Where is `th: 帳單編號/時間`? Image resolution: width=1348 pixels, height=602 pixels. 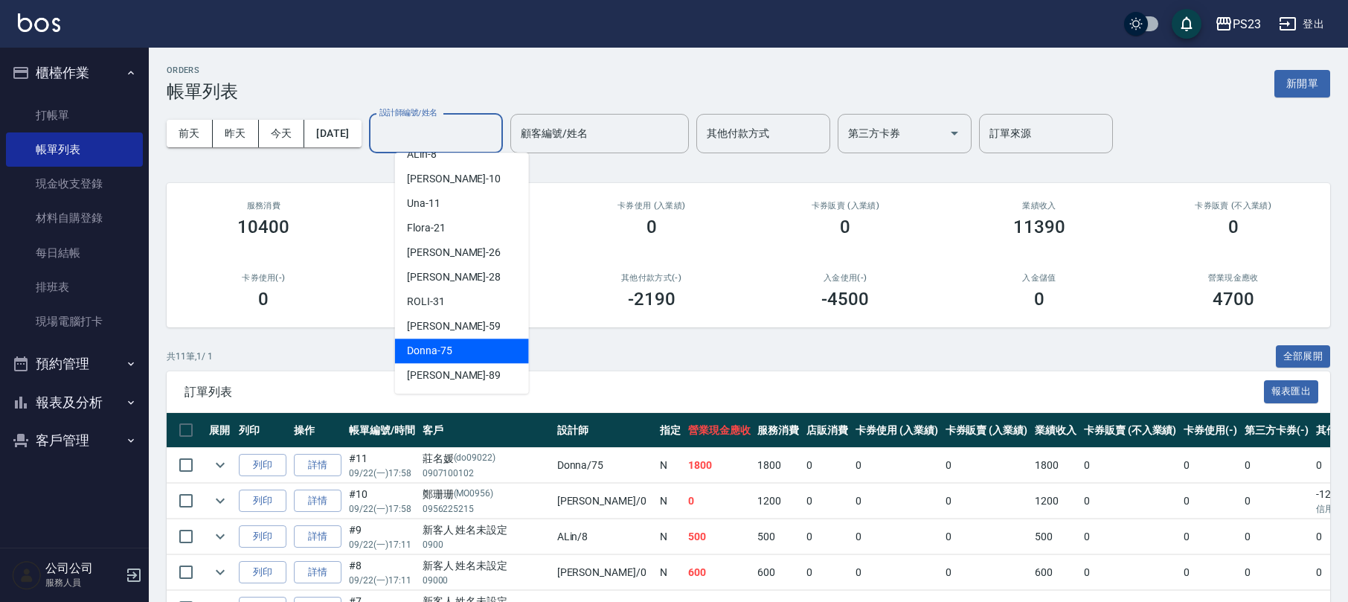
th: 帳單編號/時間 is located at coordinates (382, 430).